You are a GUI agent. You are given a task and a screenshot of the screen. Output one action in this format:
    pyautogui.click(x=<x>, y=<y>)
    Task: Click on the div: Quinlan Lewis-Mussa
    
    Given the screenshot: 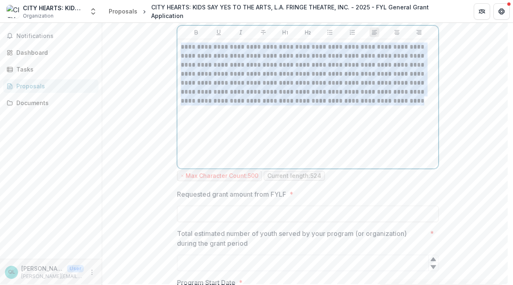 What is the action you would take?
    pyautogui.click(x=11, y=272)
    